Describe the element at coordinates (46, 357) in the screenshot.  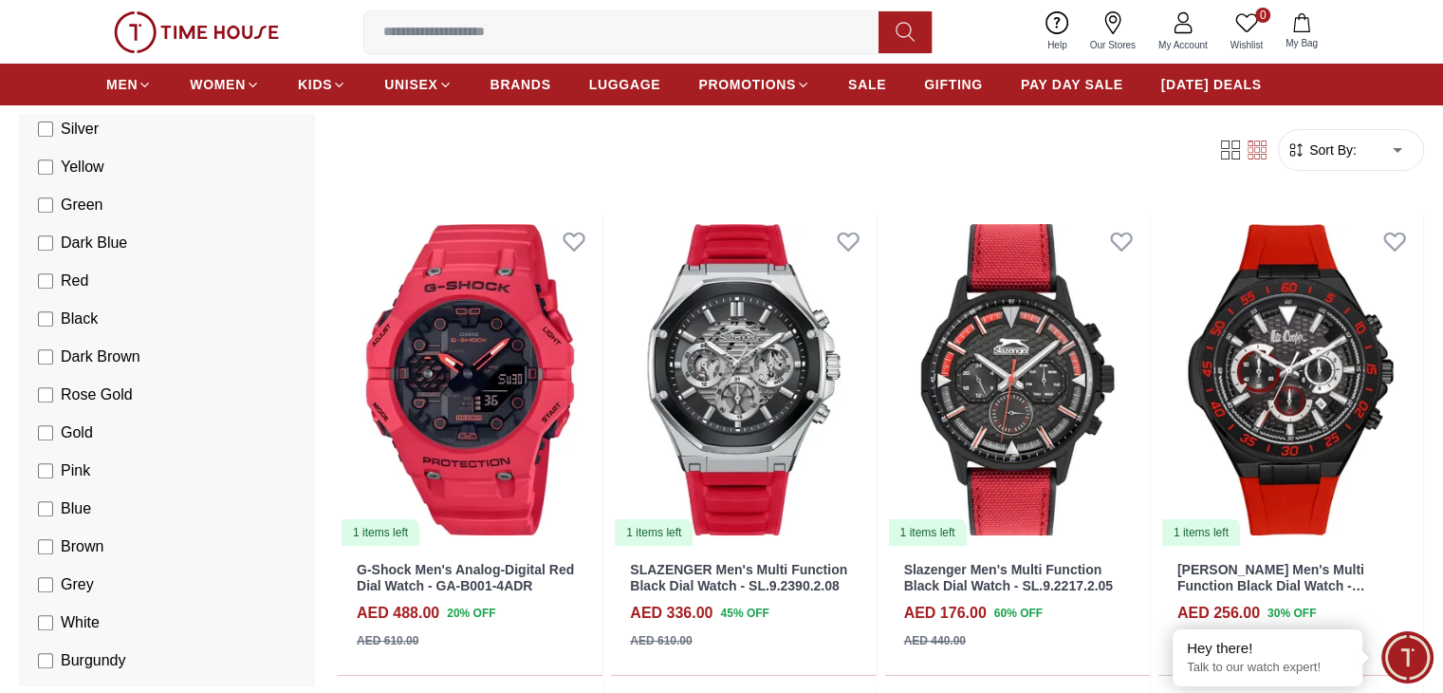
I see `input: Dark Brown` at that location.